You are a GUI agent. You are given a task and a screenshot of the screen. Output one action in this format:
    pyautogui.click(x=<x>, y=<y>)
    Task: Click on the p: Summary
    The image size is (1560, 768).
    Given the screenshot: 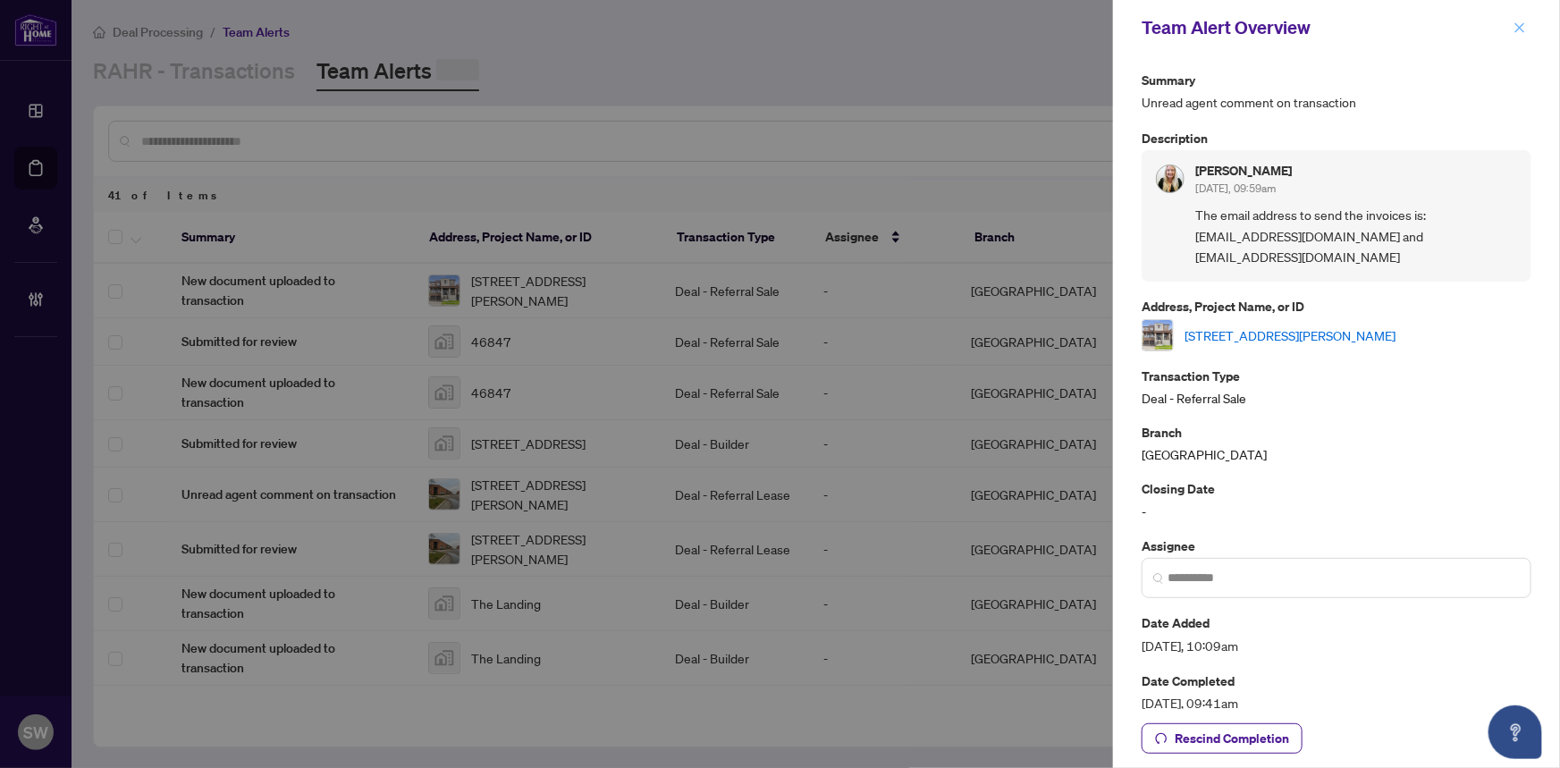 What is the action you would take?
    pyautogui.click(x=1337, y=80)
    